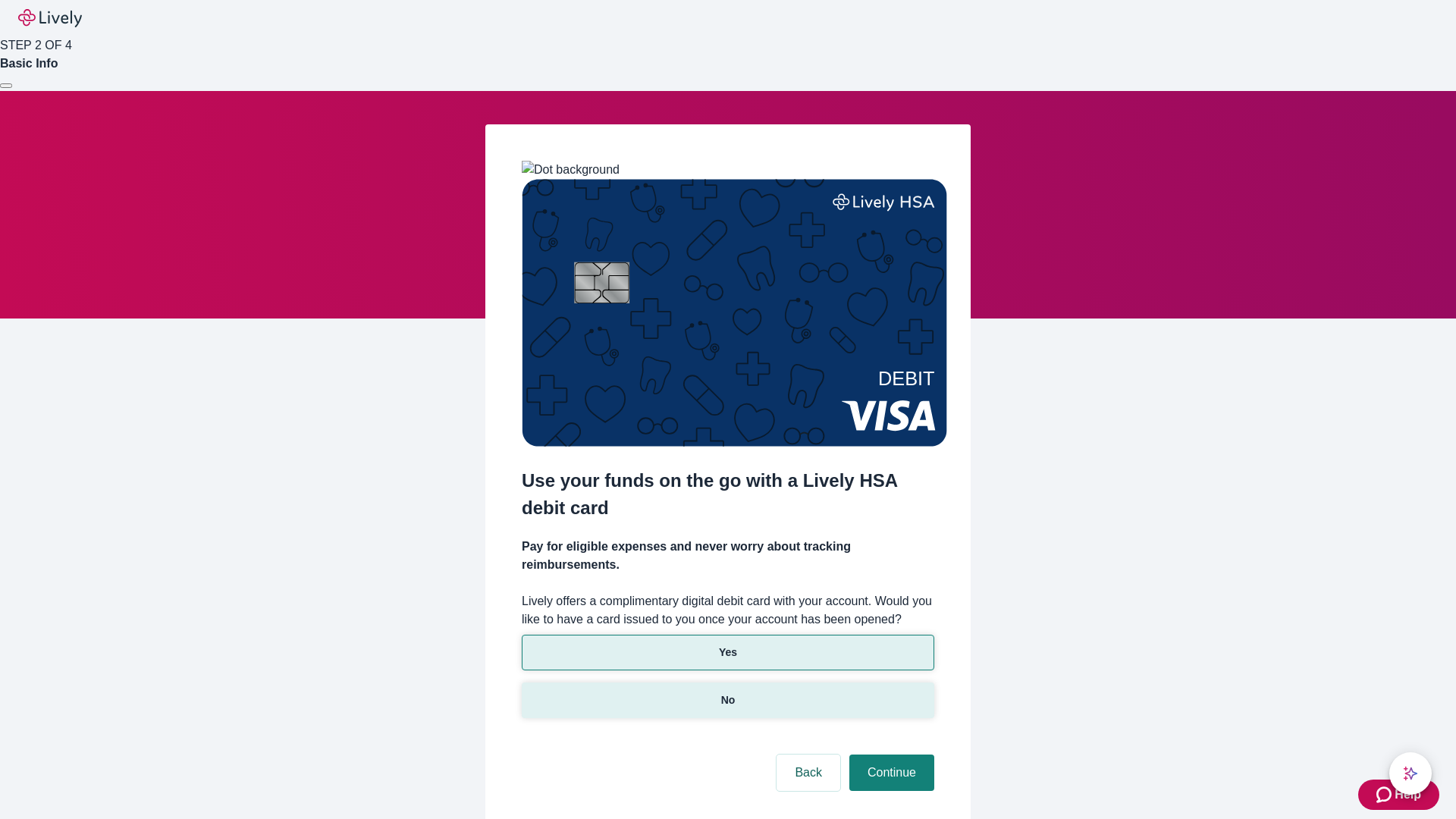 This screenshot has width=1456, height=819. Describe the element at coordinates (1386, 795) in the screenshot. I see `svg: Zendesk support icon` at that location.